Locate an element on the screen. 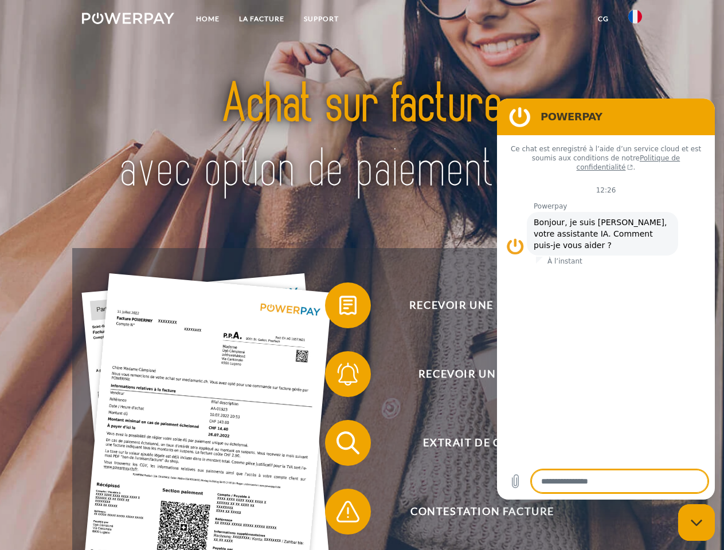 This screenshot has height=550, width=724. button: Recevoir un rappel? is located at coordinates (474, 374).